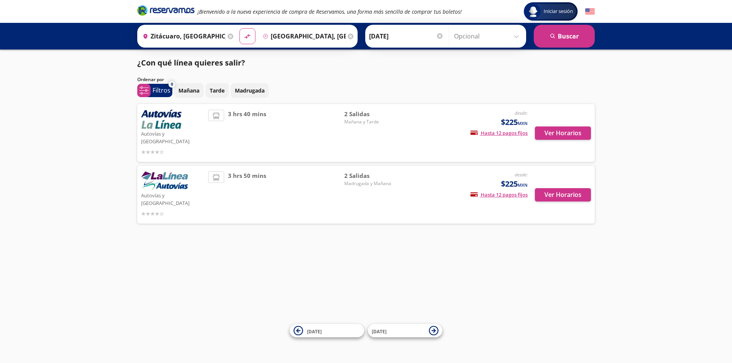 The image size is (732, 363). Describe the element at coordinates (166, 11) in the screenshot. I see `a: Brand Logo` at that location.